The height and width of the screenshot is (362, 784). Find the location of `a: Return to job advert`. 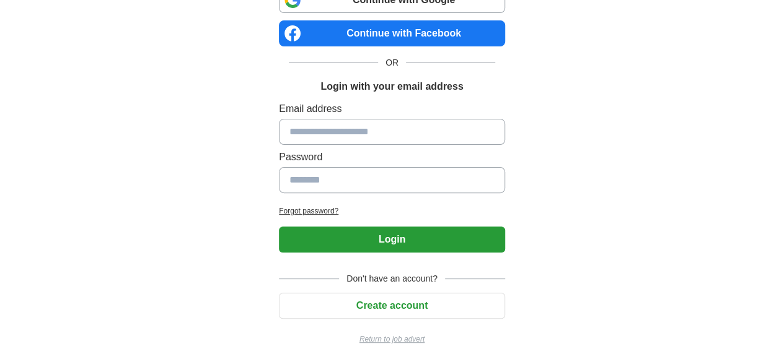

a: Return to job advert is located at coordinates (392, 340).